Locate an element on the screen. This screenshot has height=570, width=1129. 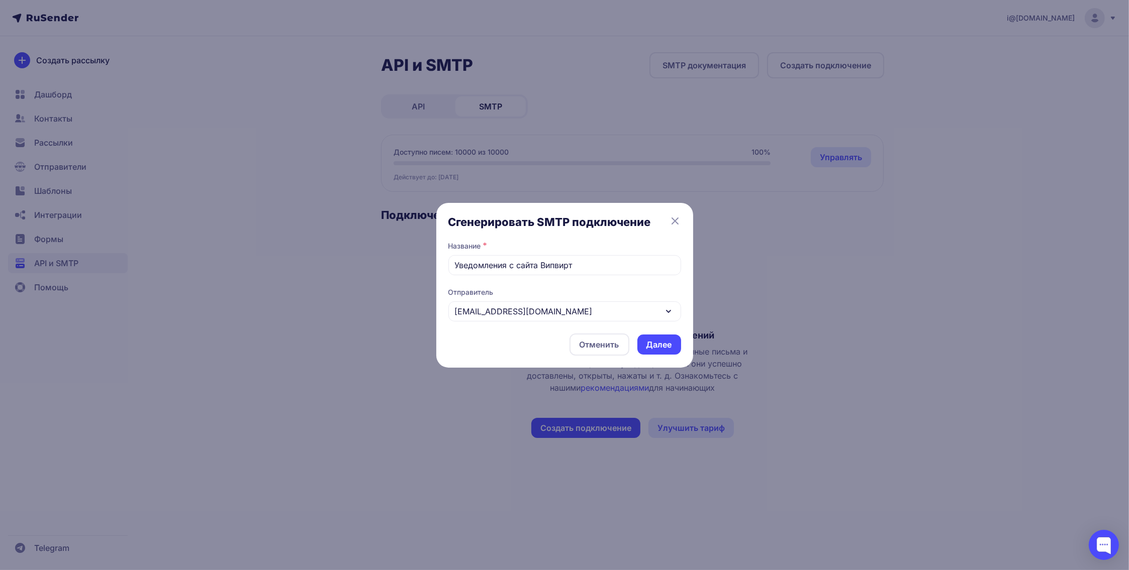
label: Название is located at coordinates (464, 246).